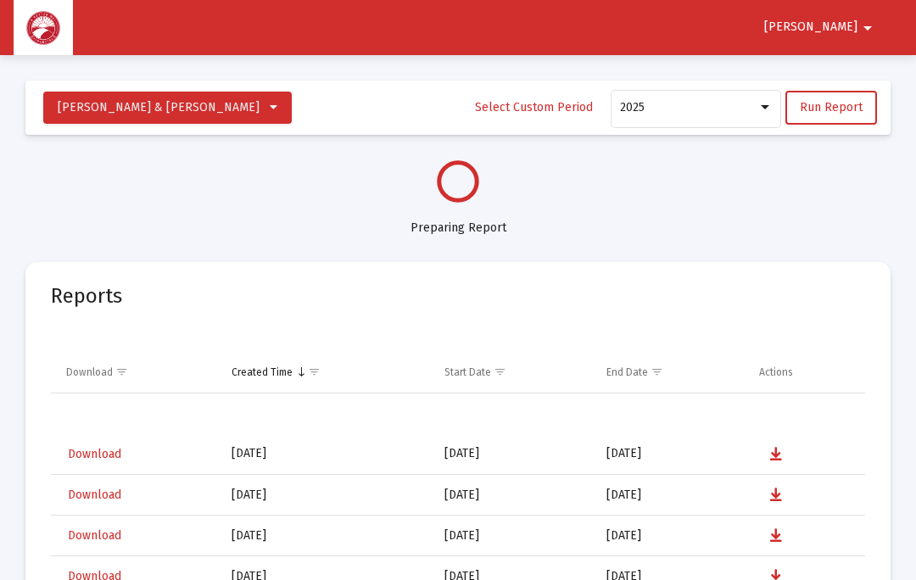 This screenshot has height=580, width=916. Describe the element at coordinates (671, 372) in the screenshot. I see `td: Column End Date` at that location.